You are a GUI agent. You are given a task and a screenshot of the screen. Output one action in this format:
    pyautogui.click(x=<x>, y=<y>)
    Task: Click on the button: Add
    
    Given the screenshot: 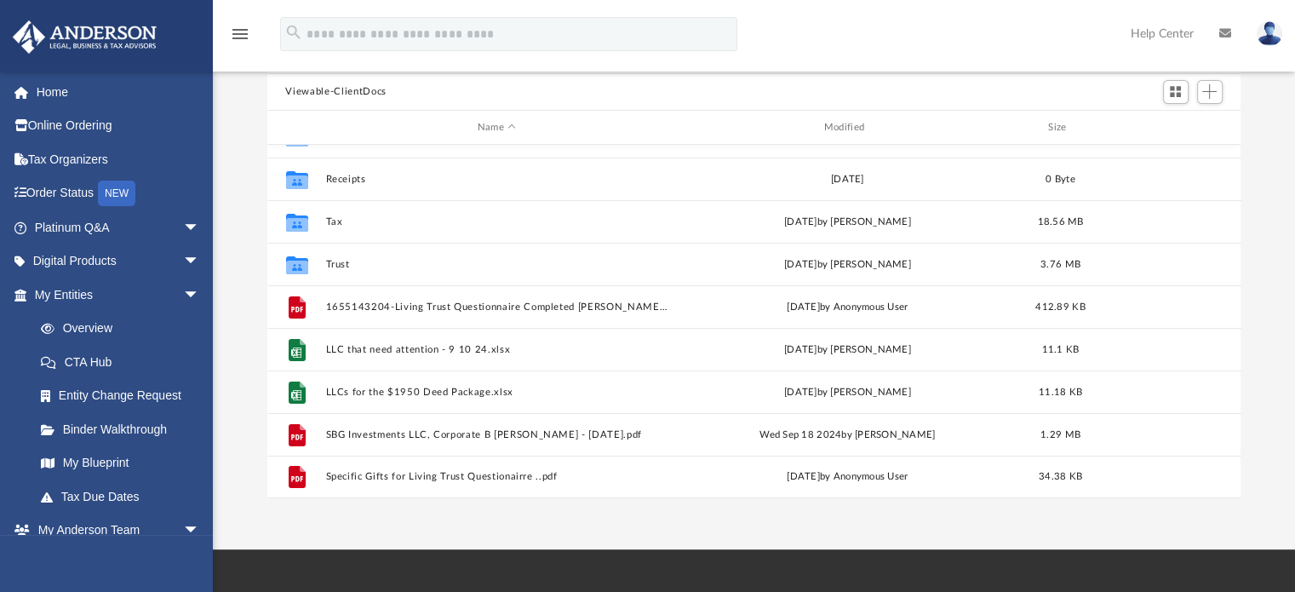 What is the action you would take?
    pyautogui.click(x=1210, y=92)
    